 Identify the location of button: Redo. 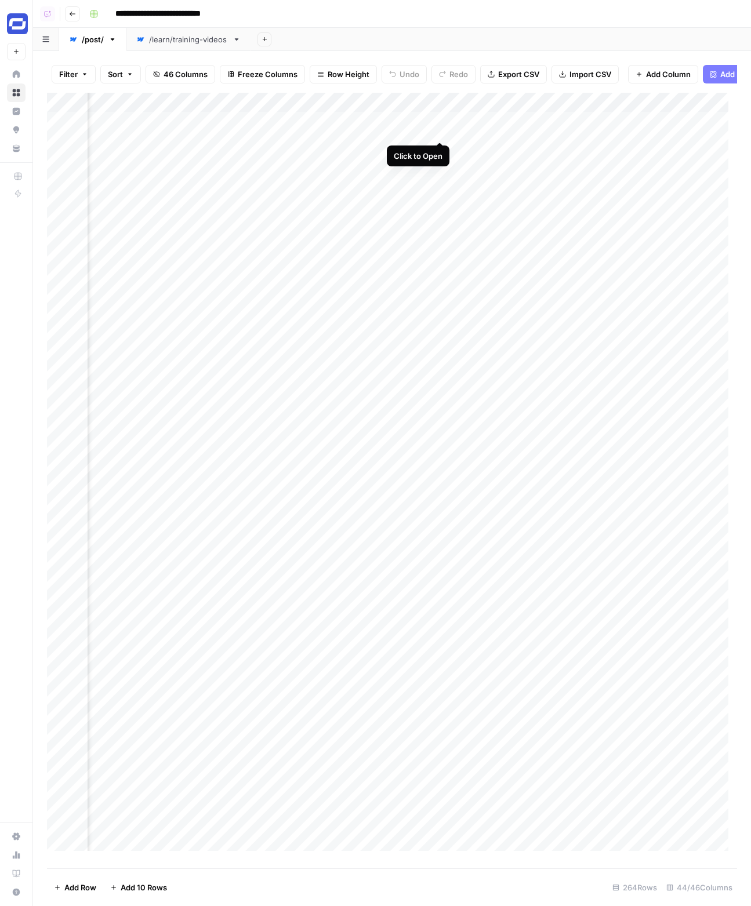
(454, 74).